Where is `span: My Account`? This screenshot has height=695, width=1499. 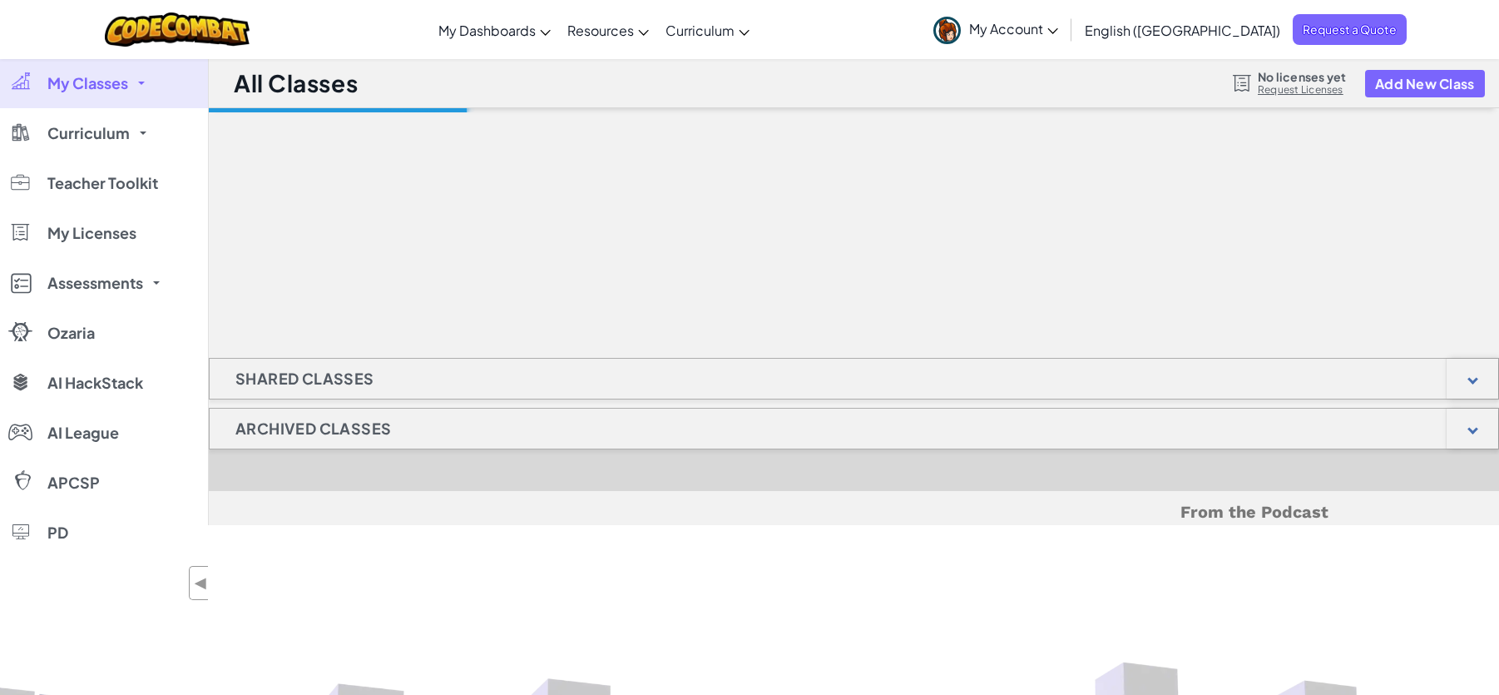
span: My Account is located at coordinates (1013, 28).